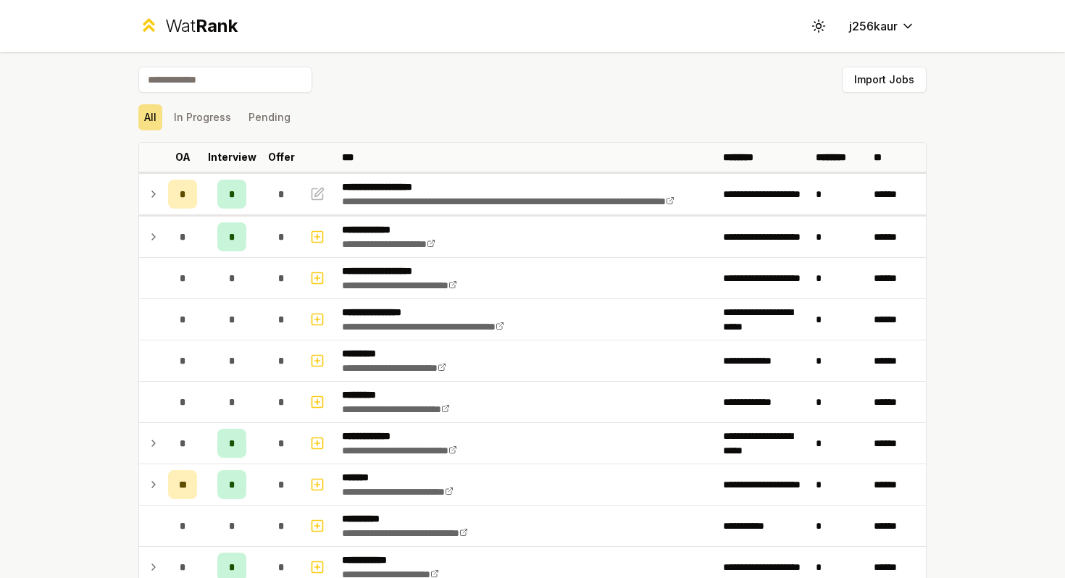  Describe the element at coordinates (150, 117) in the screenshot. I see `button: All` at that location.